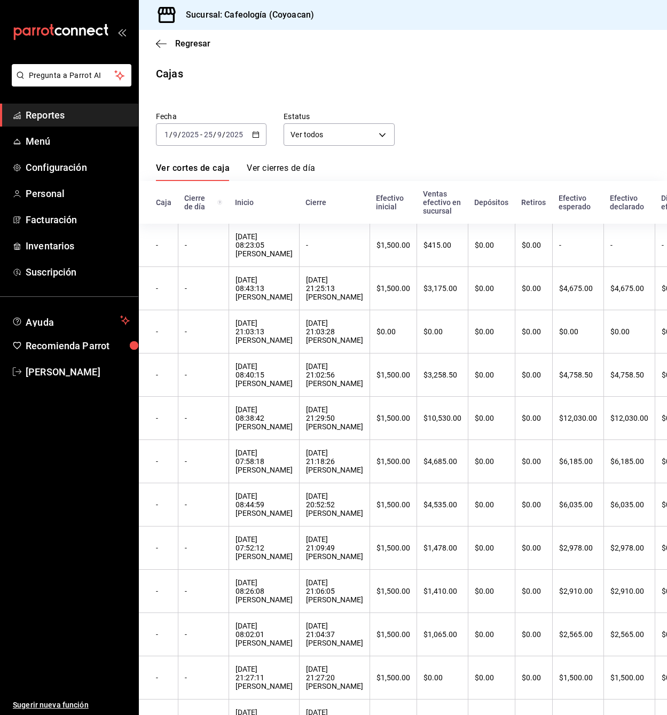 Image resolution: width=667 pixels, height=715 pixels. Describe the element at coordinates (169, 74) in the screenshot. I see `div: Cajas` at that location.